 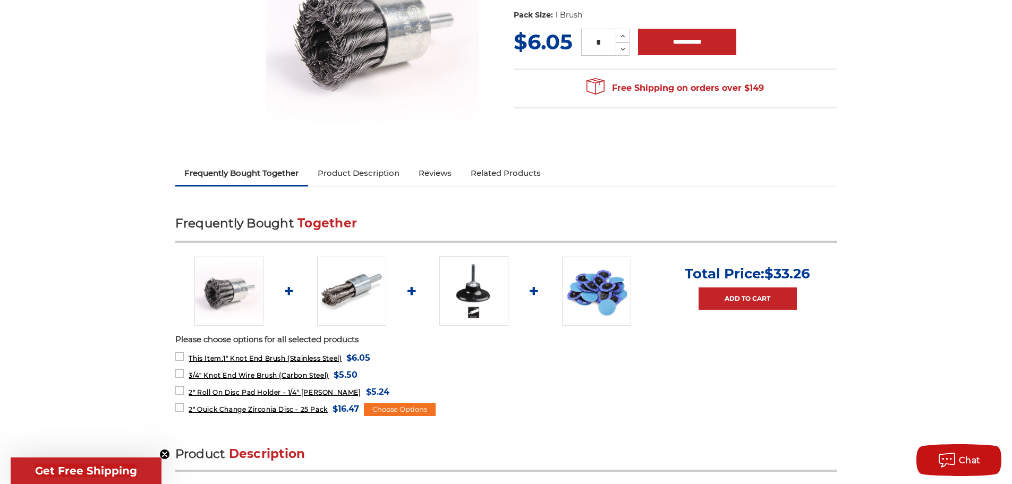 I want to click on a: Frequently Bought Together, so click(x=242, y=173).